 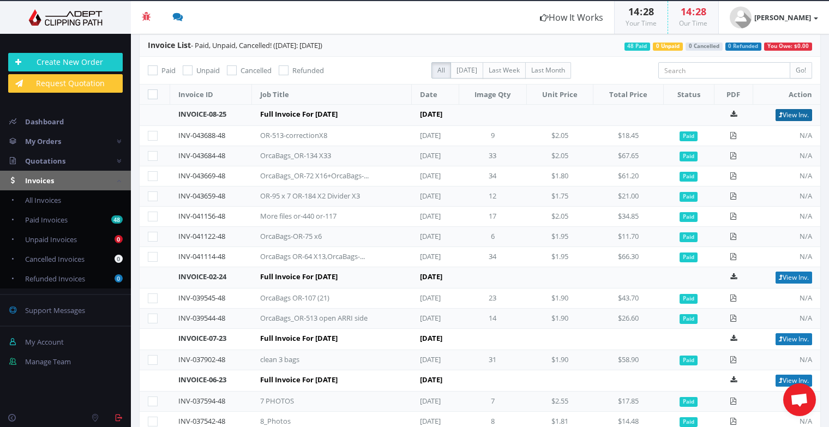 I want to click on div: OrcaBags_OR-72 X16+OrcaBags-OR-700 X18, so click(x=315, y=176).